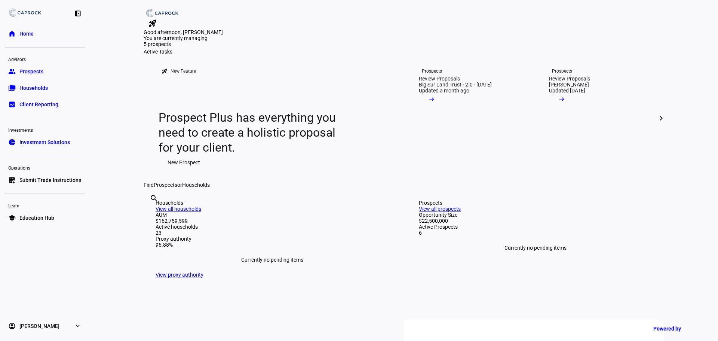  What do you see at coordinates (12, 180) in the screenshot?
I see `eth-mat-symbol: list_alt_add` at bounding box center [12, 180].